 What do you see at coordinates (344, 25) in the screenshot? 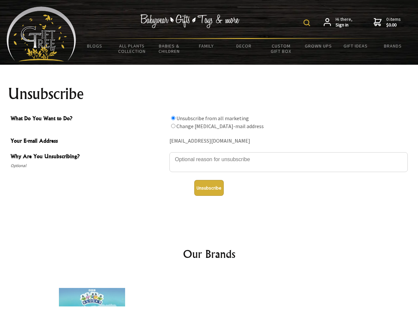
I see `strong: Sign in` at bounding box center [344, 25].